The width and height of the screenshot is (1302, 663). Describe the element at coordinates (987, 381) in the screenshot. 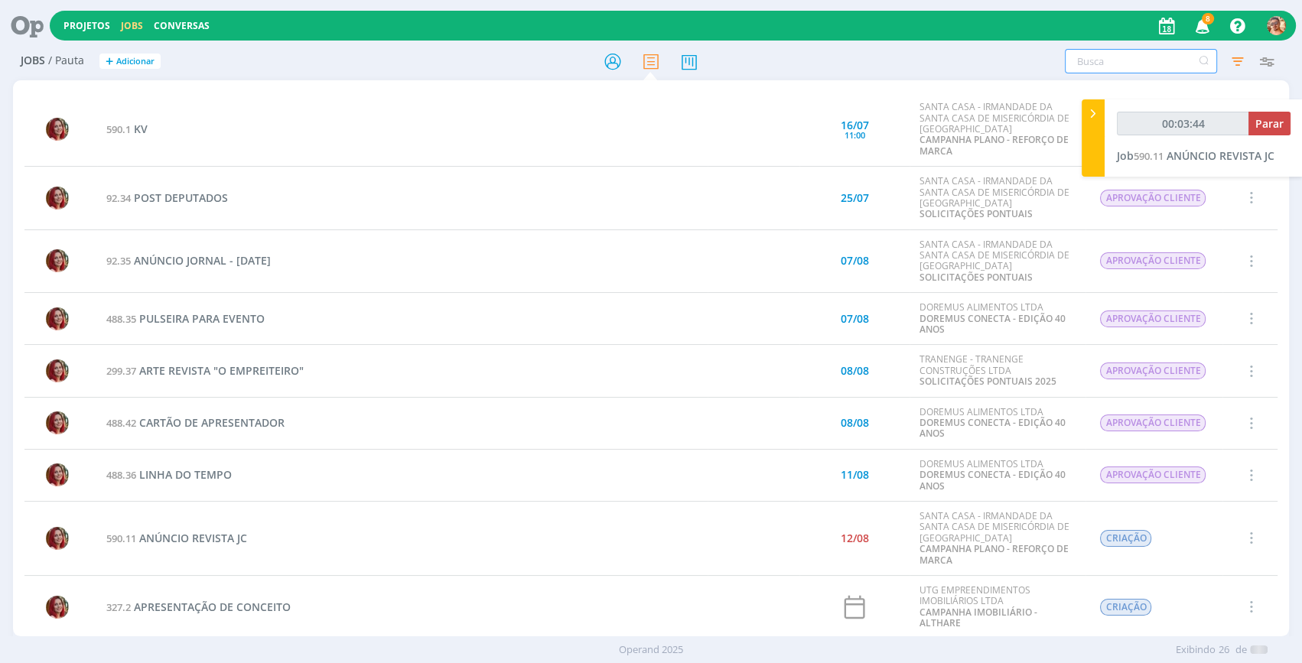

I see `a: SOLICITAÇÕES PONTUAIS 2025` at that location.